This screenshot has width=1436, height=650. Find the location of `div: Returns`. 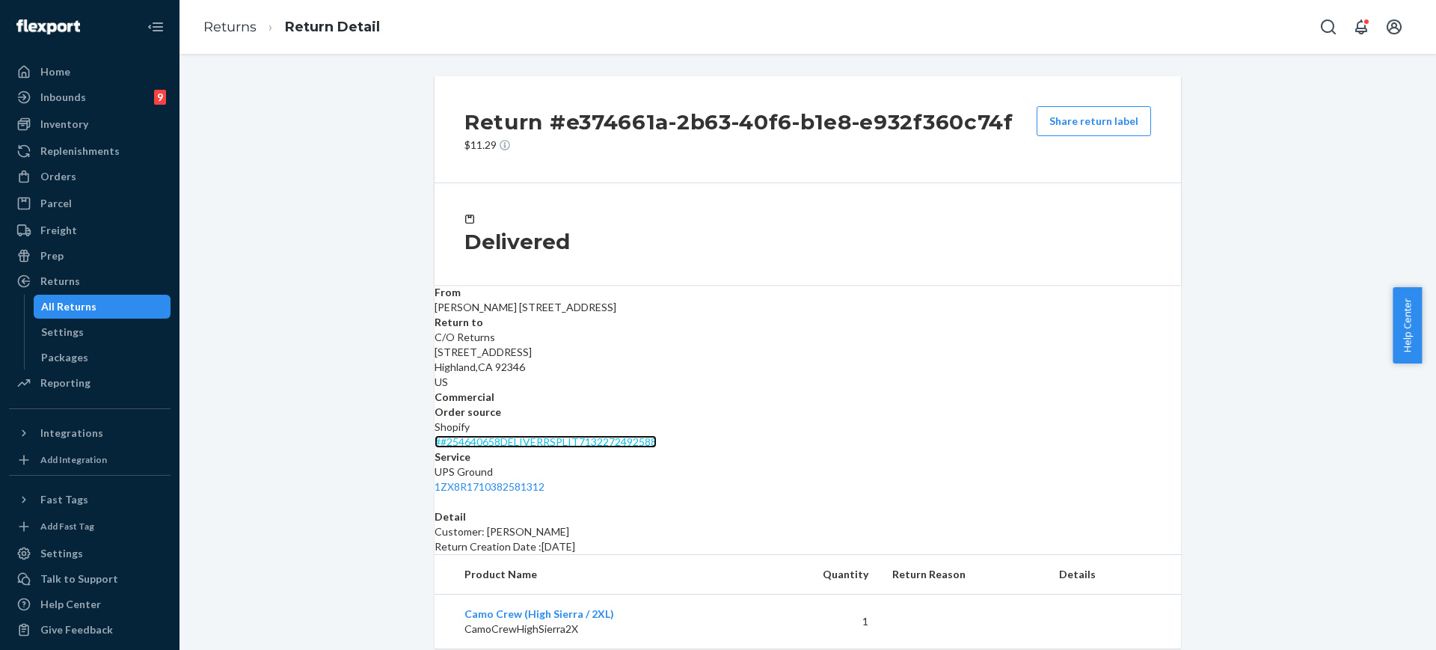

div: Returns is located at coordinates (60, 281).